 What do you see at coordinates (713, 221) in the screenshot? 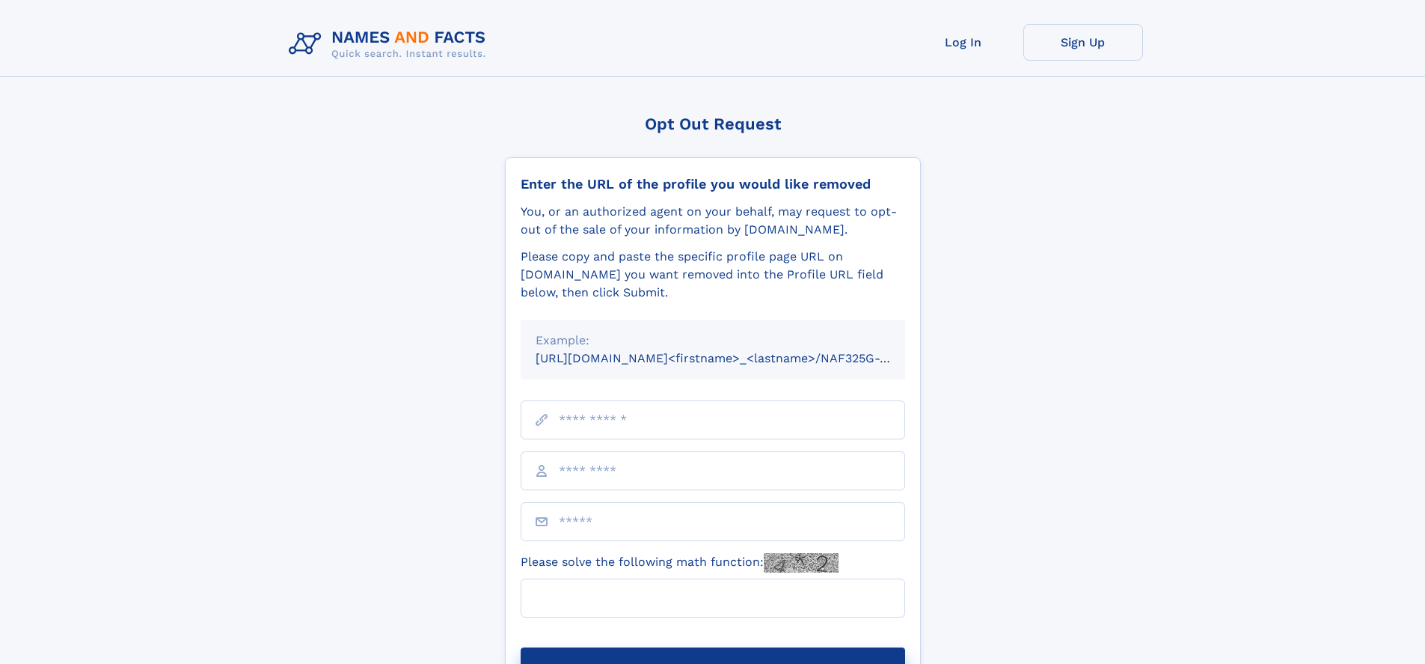
I see `div: You, or an authorized agent on your behalf, may request to opt-out of the sale of your informatio...` at bounding box center [713, 221].